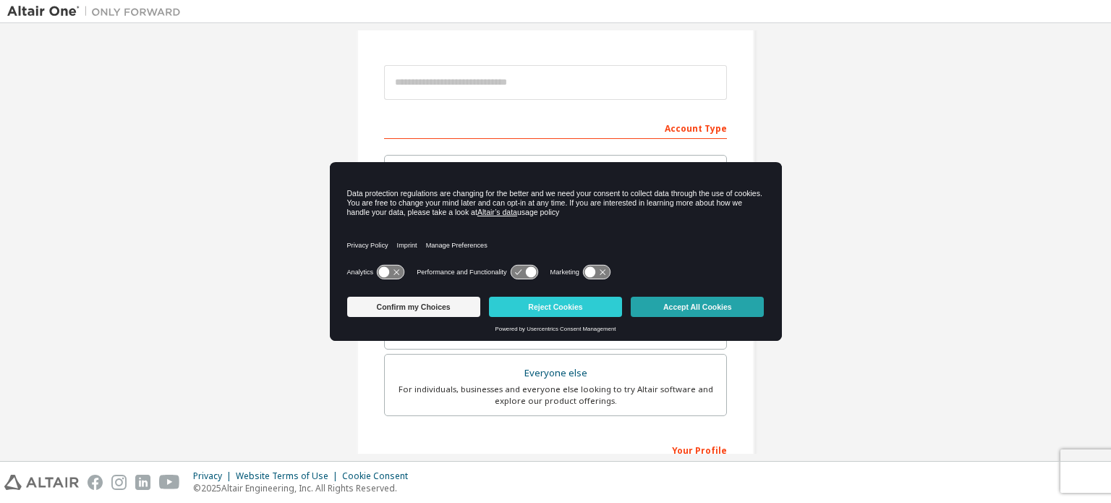 The width and height of the screenshot is (1111, 503). What do you see at coordinates (556, 127) in the screenshot?
I see `div: Account Type` at bounding box center [556, 127].